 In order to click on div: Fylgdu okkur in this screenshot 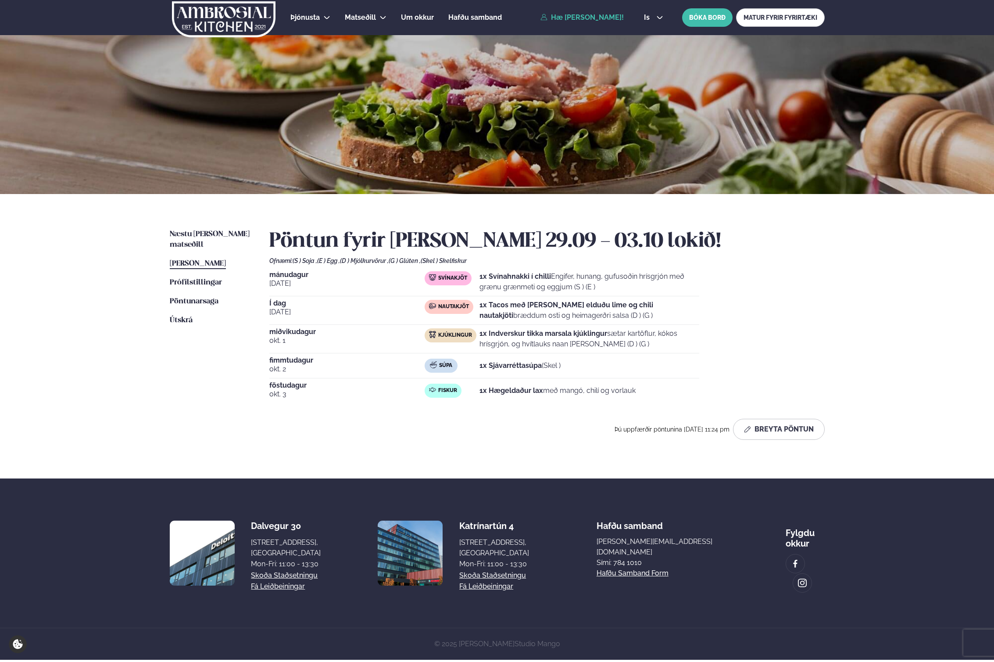, I will do `click(805, 534)`.